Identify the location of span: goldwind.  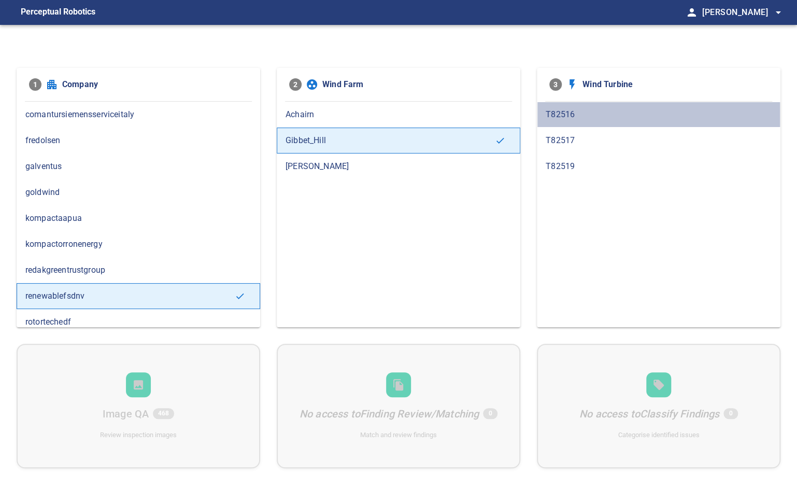
(138, 192).